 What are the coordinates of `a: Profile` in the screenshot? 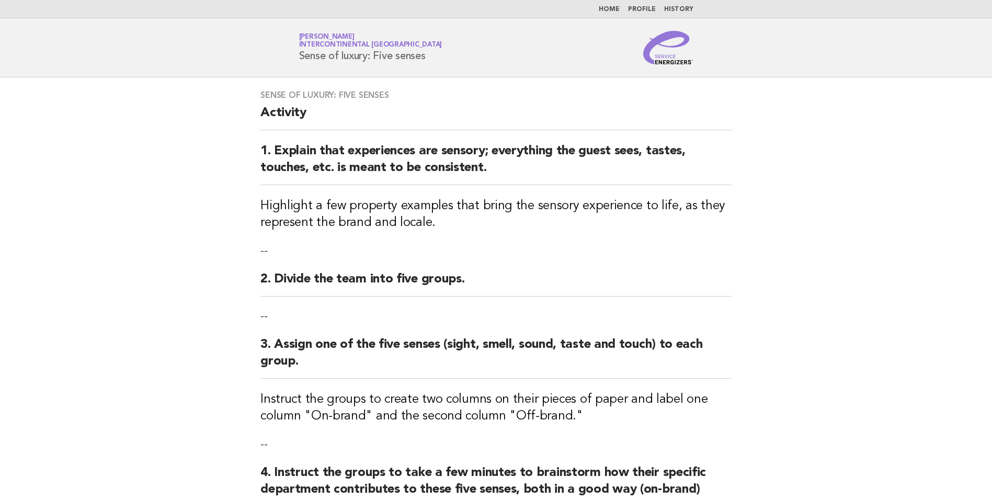 It's located at (642, 9).